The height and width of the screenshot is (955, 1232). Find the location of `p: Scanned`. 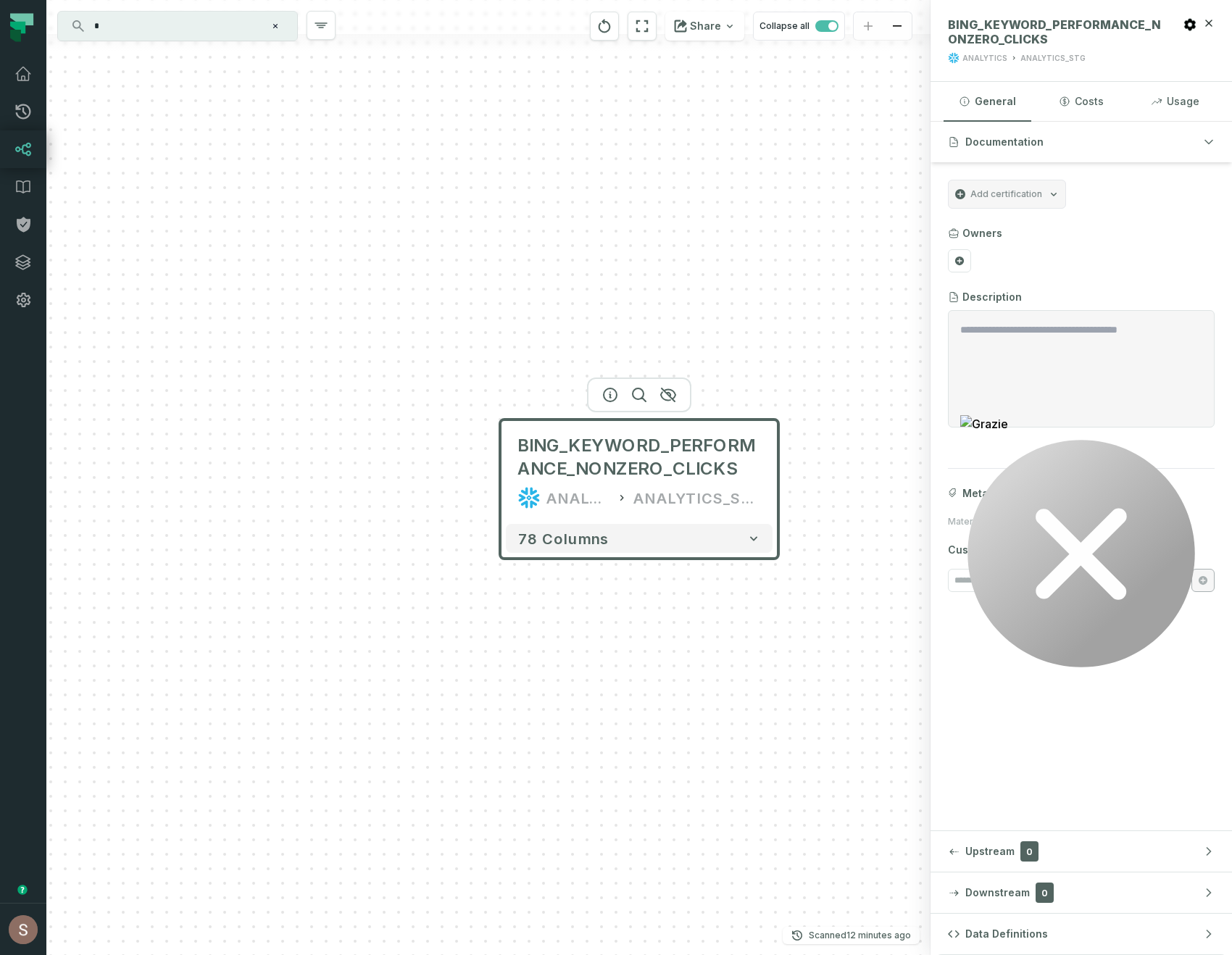

p: Scanned is located at coordinates (859, 936).